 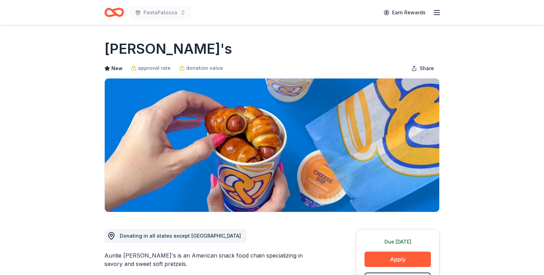 What do you see at coordinates (160, 13) in the screenshot?
I see `button: PastaPalooza` at bounding box center [160, 13].